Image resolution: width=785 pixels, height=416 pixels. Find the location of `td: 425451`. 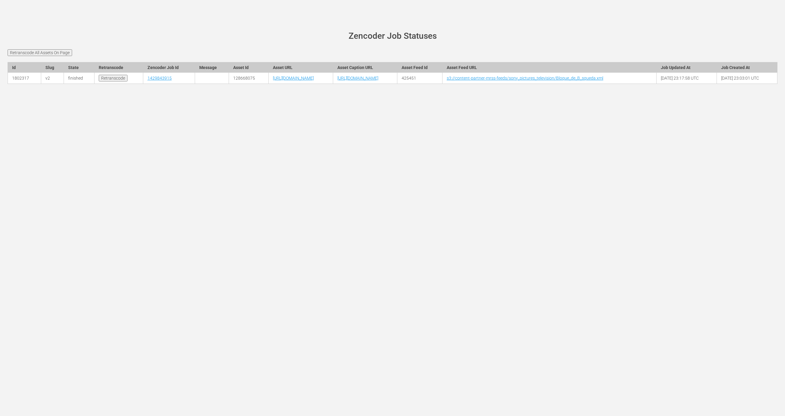

td: 425451 is located at coordinates (419, 78).